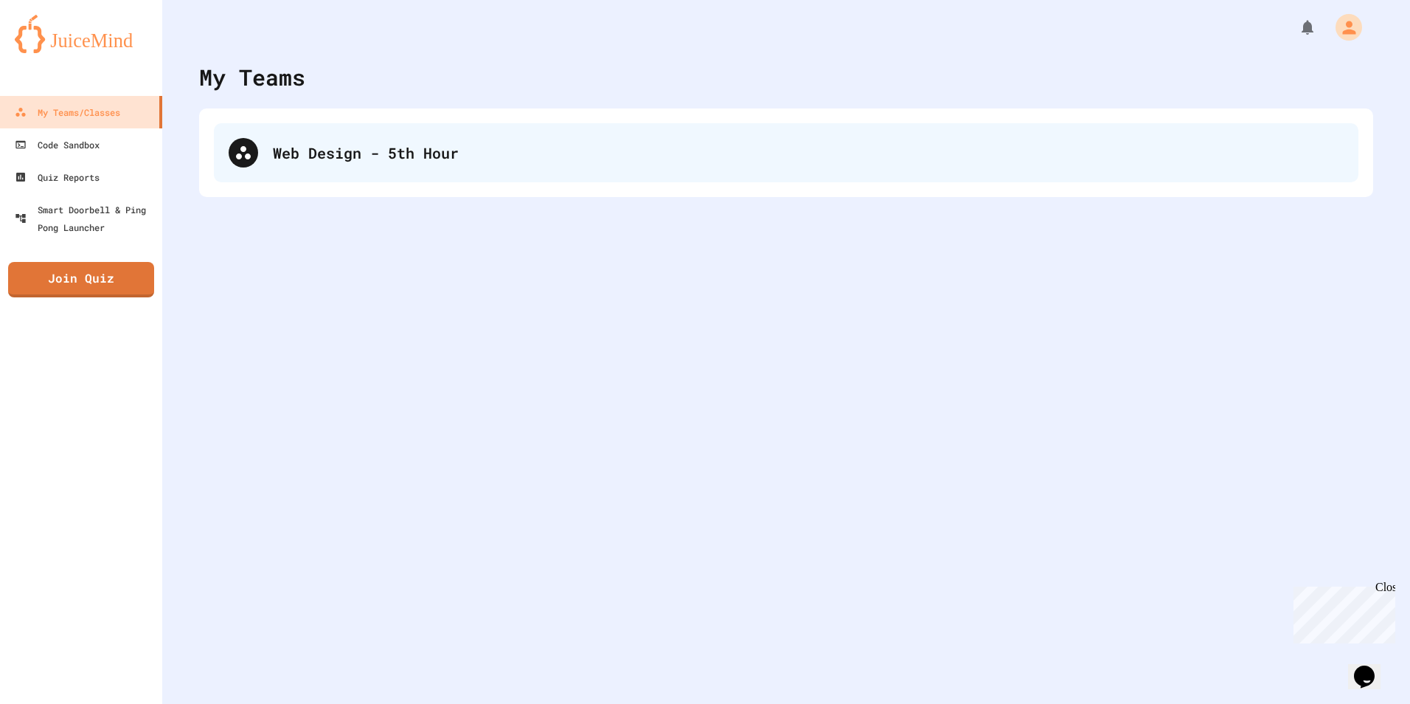 The height and width of the screenshot is (704, 1410). Describe the element at coordinates (67, 112) in the screenshot. I see `div: My Teams/Classes` at that location.